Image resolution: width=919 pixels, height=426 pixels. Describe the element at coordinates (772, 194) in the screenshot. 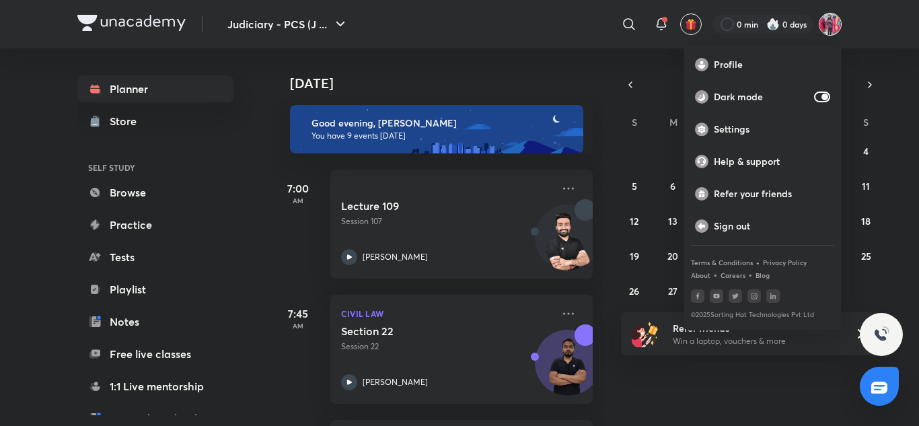

I see `p: Refer your friends` at that location.